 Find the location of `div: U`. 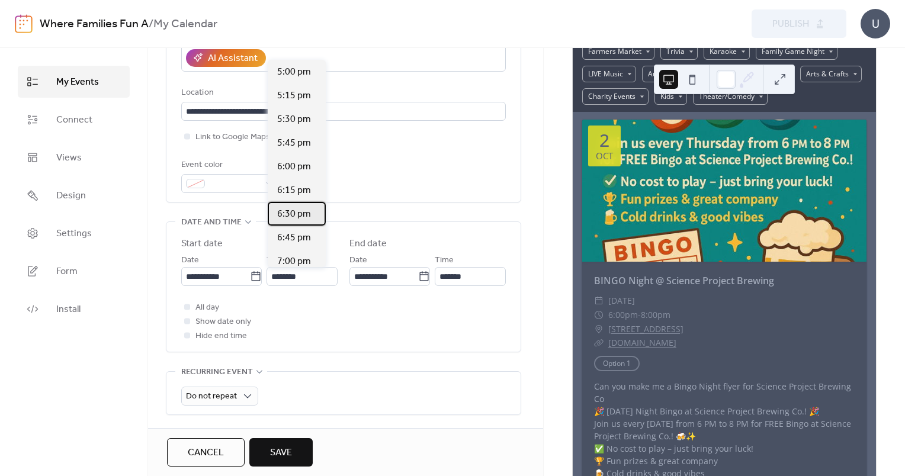

div: U is located at coordinates (876, 24).